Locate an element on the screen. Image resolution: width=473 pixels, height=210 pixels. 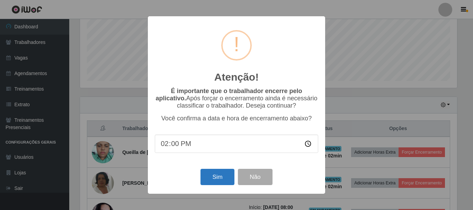
b: É importante que o trabalhador encerre pelo aplicativo. is located at coordinates (228, 94).